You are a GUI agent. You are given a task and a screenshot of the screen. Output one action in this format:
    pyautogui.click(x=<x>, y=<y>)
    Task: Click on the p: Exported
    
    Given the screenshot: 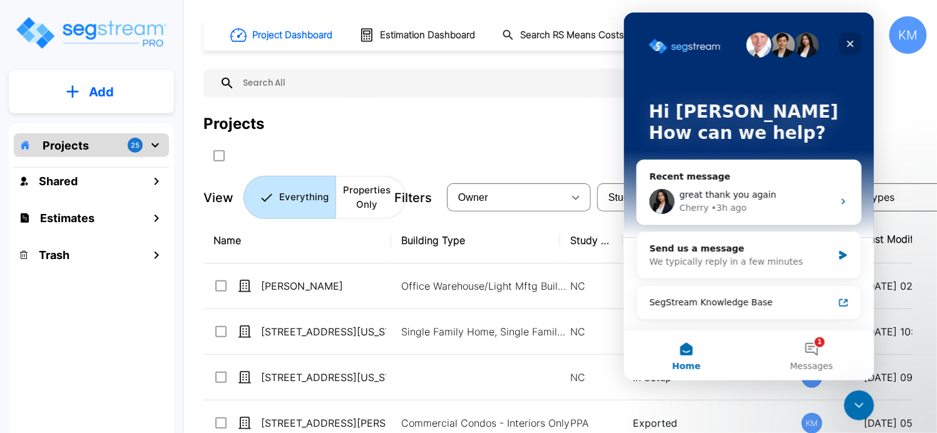 What is the action you would take?
    pyautogui.click(x=707, y=423)
    